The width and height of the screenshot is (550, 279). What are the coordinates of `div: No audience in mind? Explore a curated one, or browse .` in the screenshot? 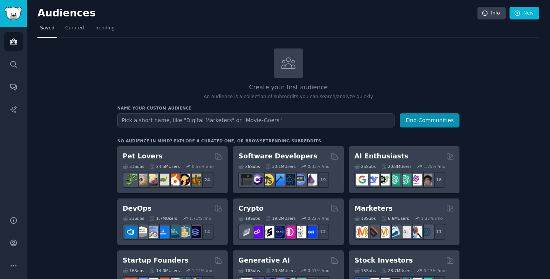 It's located at (220, 141).